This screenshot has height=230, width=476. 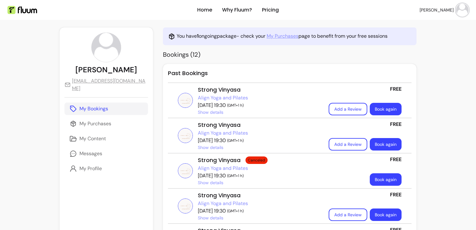 I want to click on b: 1, so click(x=198, y=36).